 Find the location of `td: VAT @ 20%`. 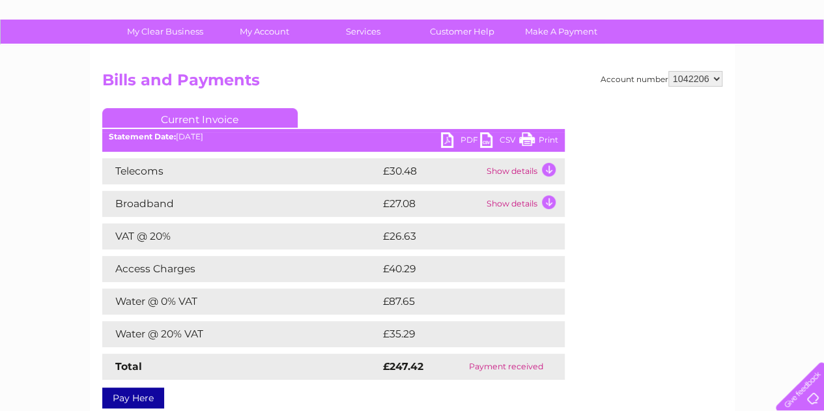

td: VAT @ 20% is located at coordinates (241, 237).